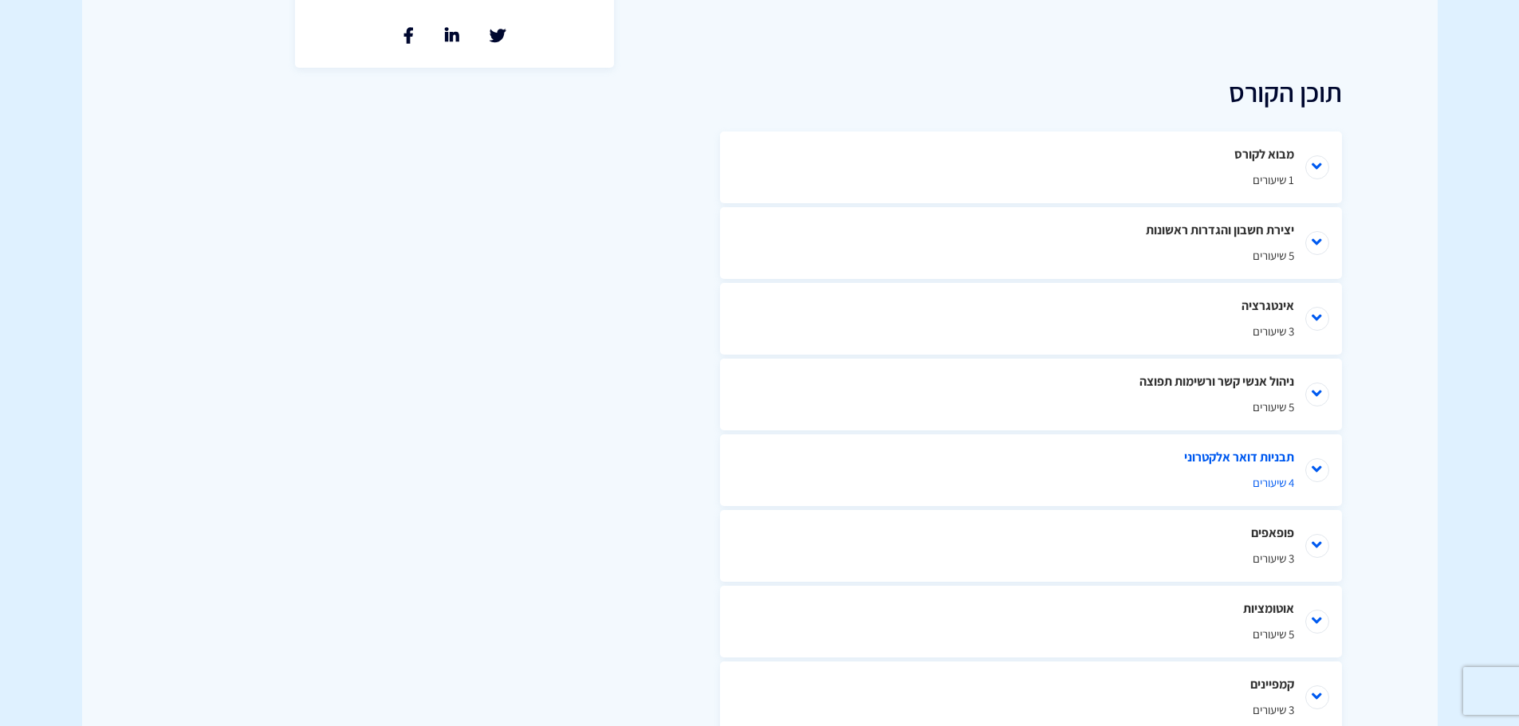 This screenshot has width=1519, height=726. What do you see at coordinates (1031, 319) in the screenshot?
I see `li: אינטגרציה` at bounding box center [1031, 319].